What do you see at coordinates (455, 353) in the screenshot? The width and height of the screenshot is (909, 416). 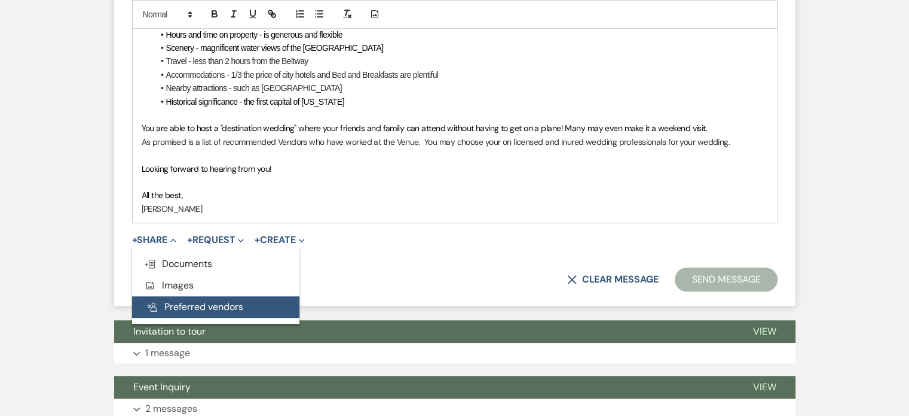 I see `button: 1 message` at bounding box center [455, 353].